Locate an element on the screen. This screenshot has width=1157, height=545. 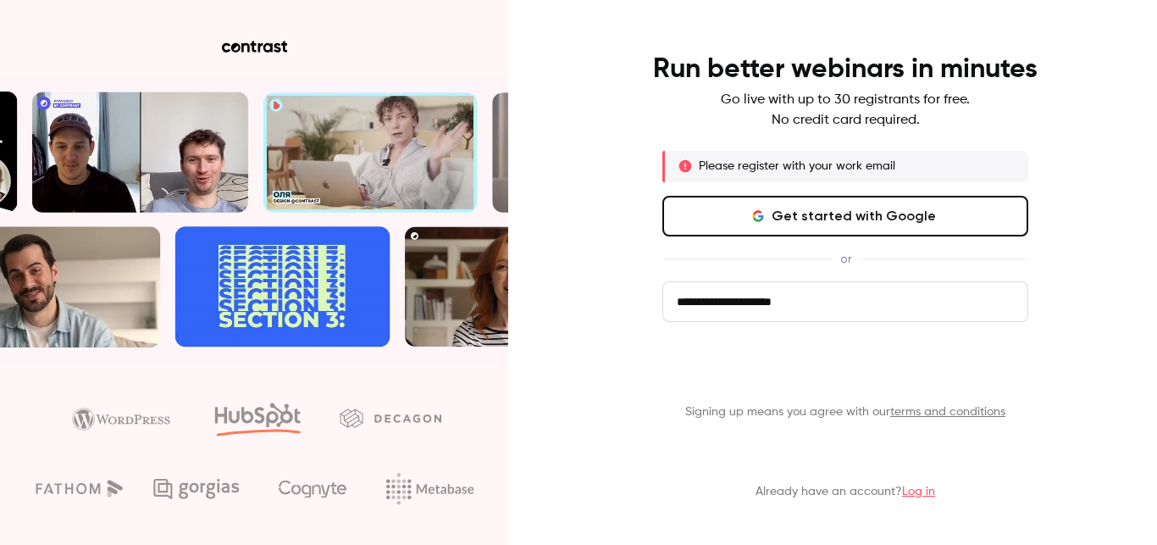
a: Log in is located at coordinates (918, 491).